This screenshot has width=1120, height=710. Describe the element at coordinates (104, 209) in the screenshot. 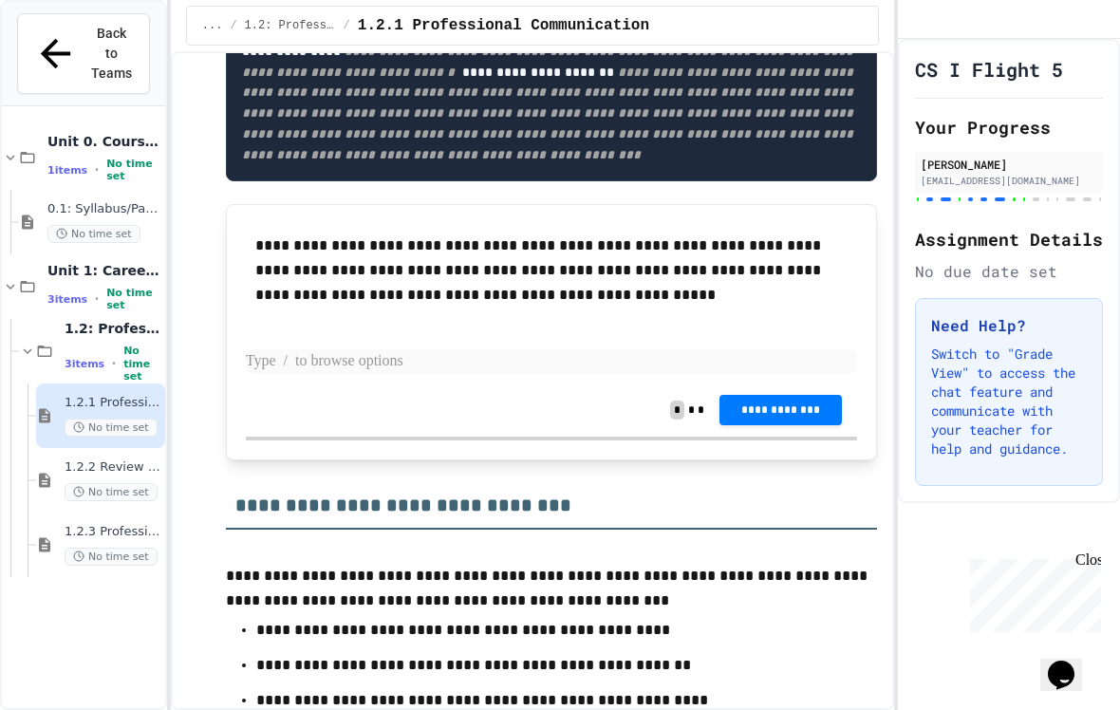

I see `span: 0.1: Syllabus/Pacing Guide` at that location.